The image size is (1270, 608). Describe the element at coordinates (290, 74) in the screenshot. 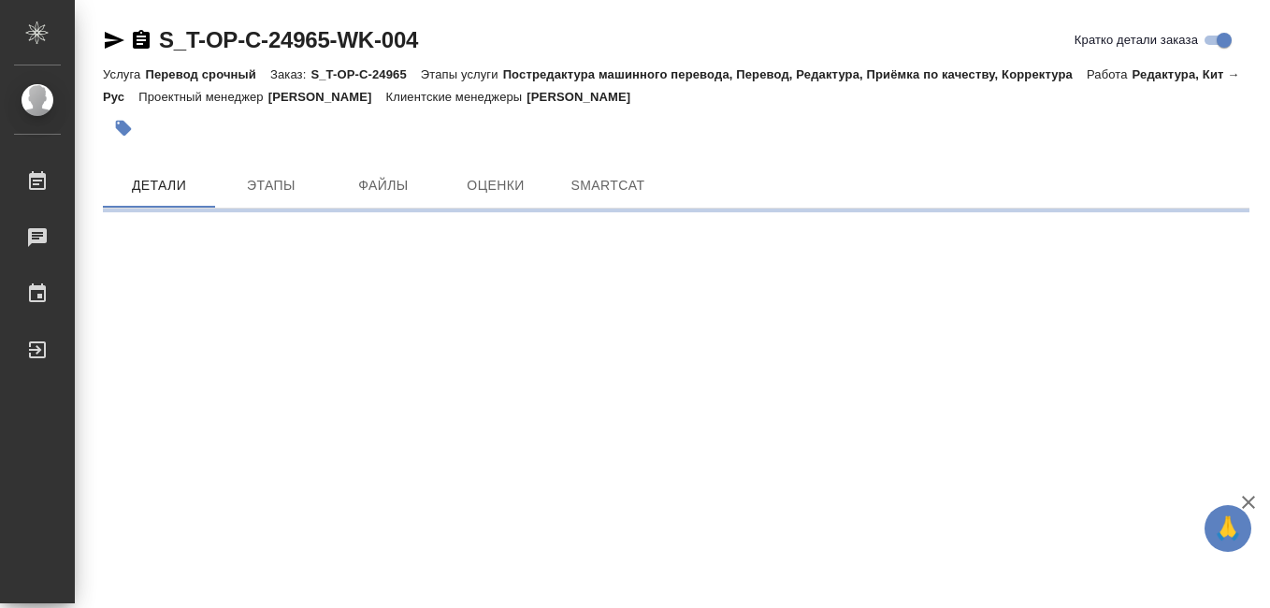

I see `p: Заказ:` at that location.